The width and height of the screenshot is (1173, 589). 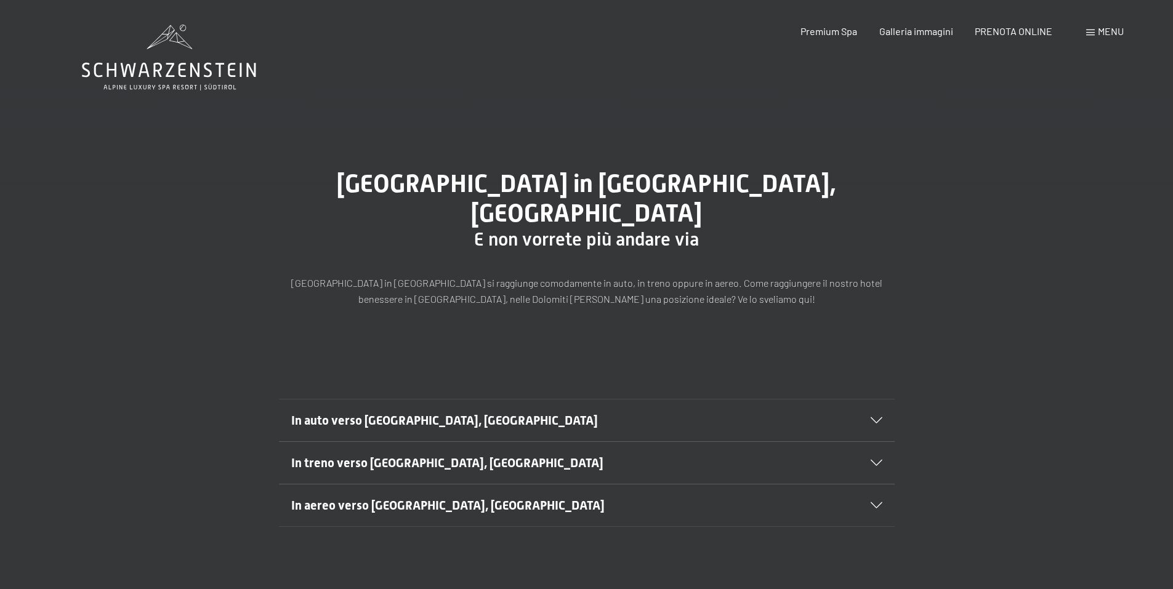 What do you see at coordinates (1111, 31) in the screenshot?
I see `span: Menu` at bounding box center [1111, 31].